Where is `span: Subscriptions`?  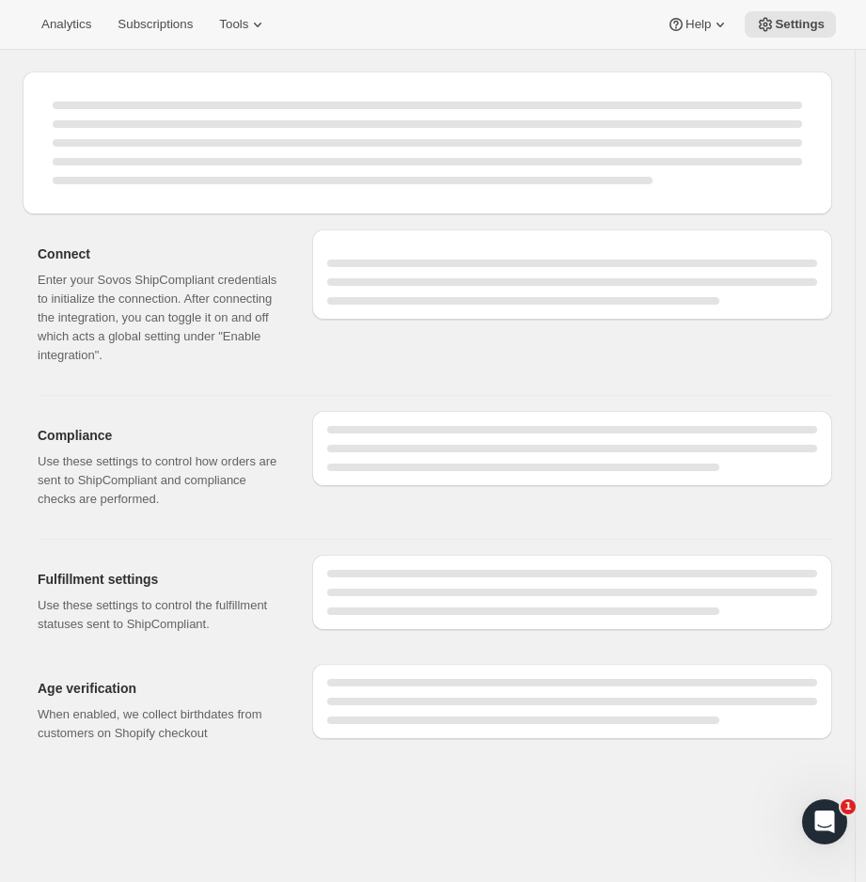
span: Subscriptions is located at coordinates (155, 24).